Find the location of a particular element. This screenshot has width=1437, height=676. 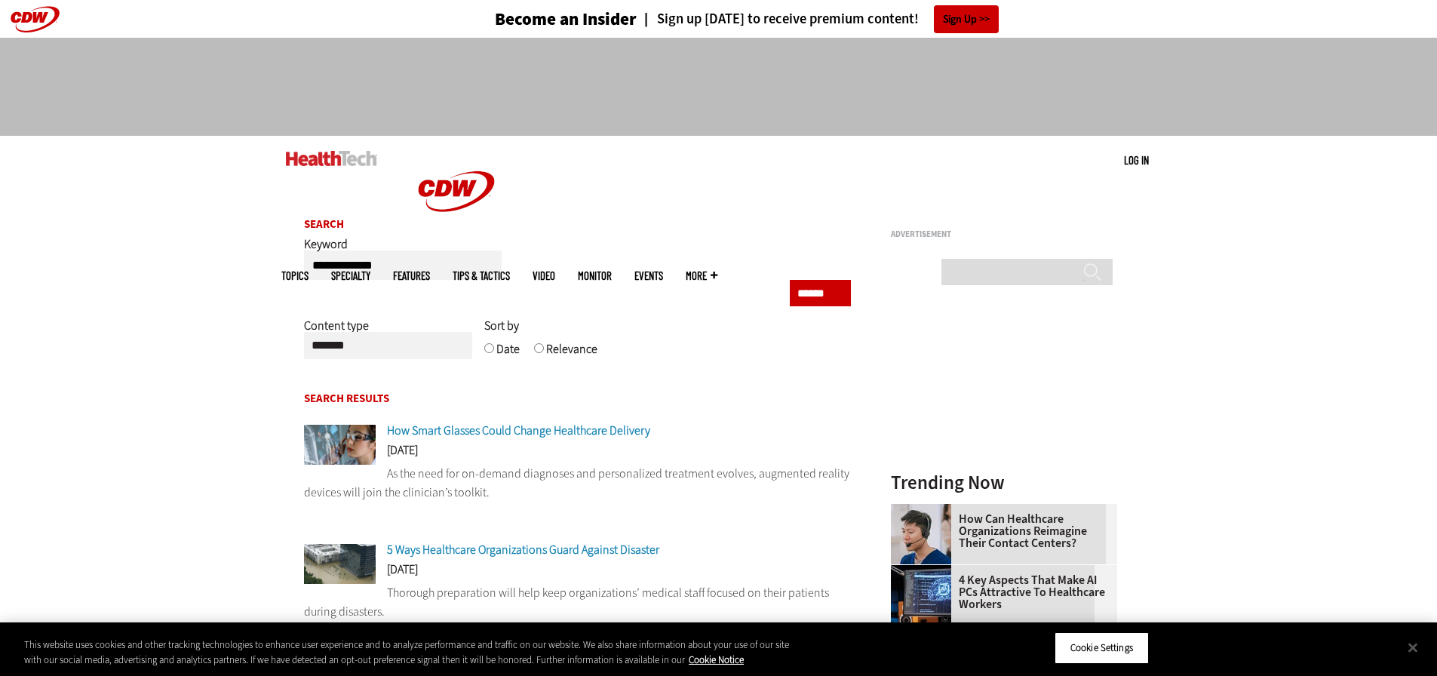

a: Healthcare contact center is located at coordinates (925, 510).